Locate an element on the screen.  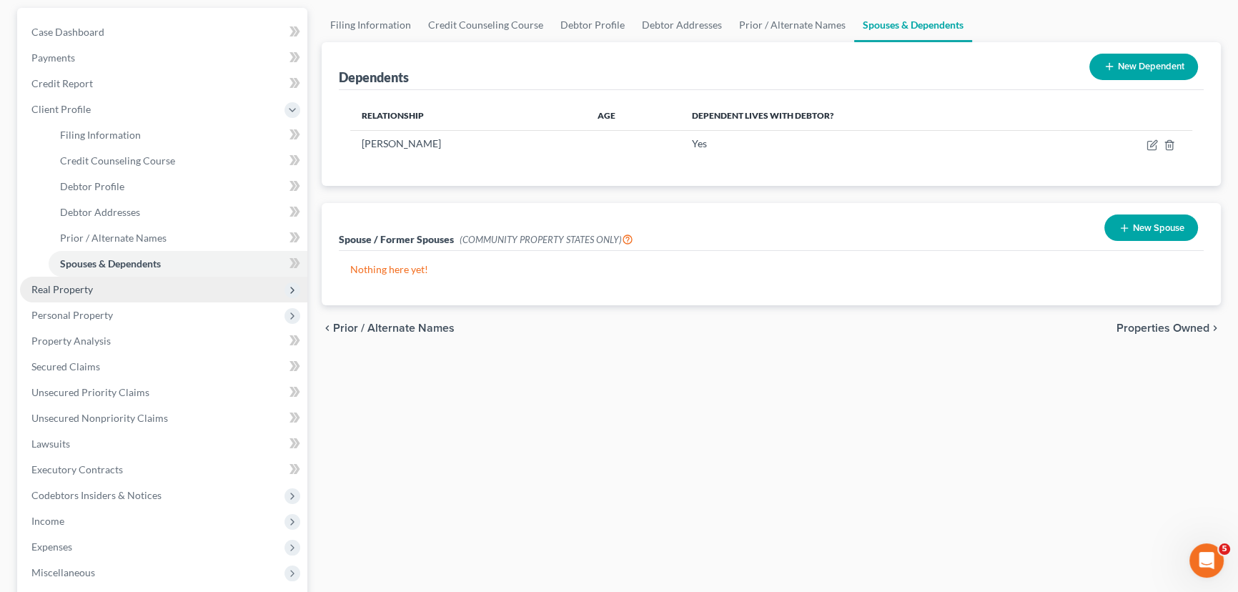
button: New Spouse is located at coordinates (1151, 227).